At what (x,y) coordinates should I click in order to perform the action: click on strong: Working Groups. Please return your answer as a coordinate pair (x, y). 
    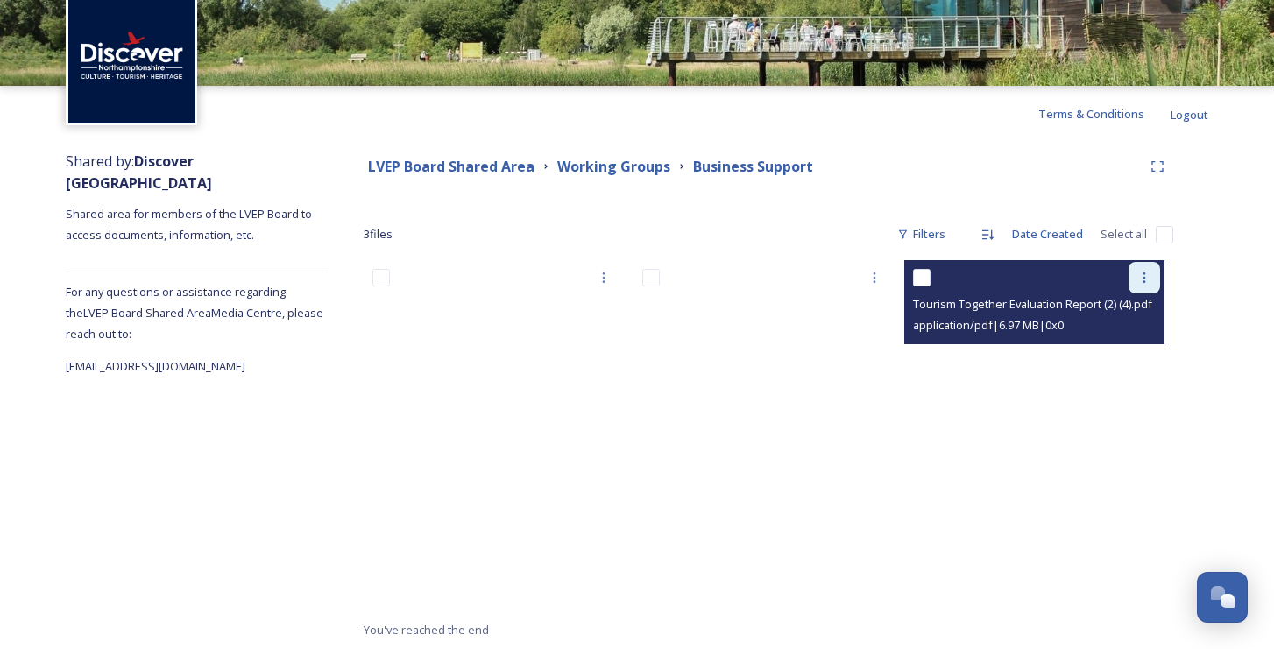
    Looking at the image, I should click on (613, 166).